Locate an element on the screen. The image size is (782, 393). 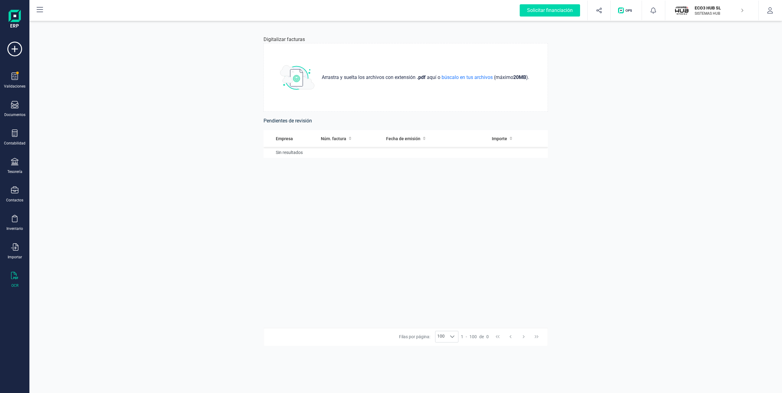
img: subir_archivo is located at coordinates (297, 78).